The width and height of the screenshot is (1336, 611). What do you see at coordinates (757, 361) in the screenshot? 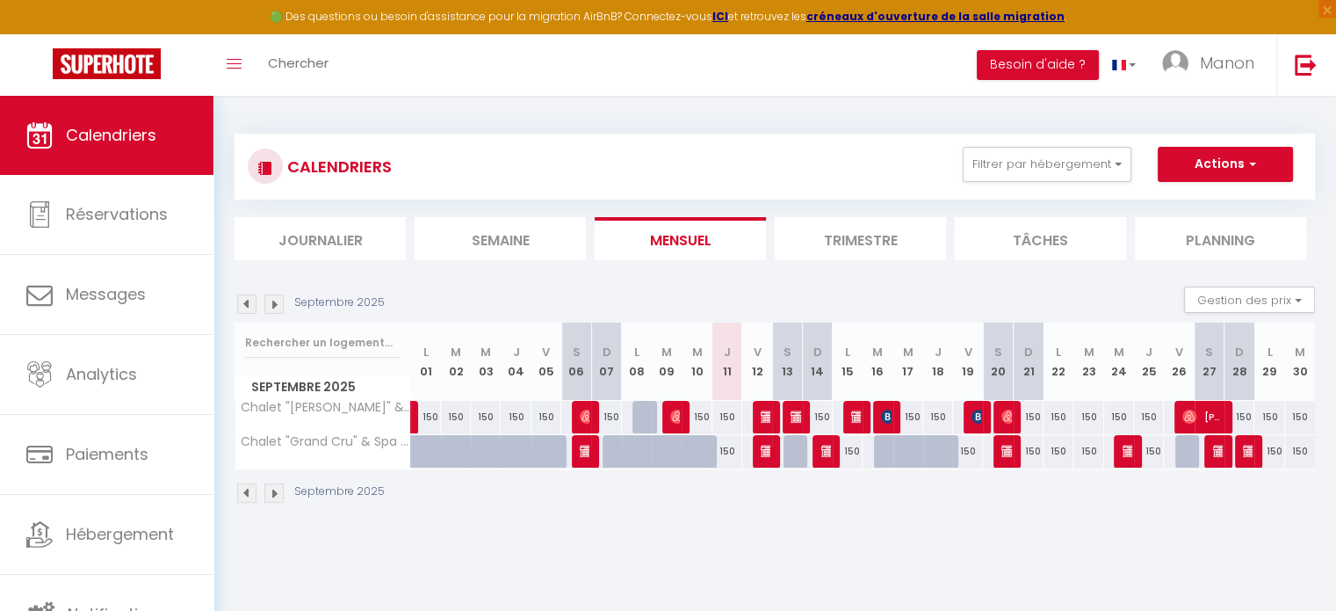
I see `th: 12` at bounding box center [757, 361].